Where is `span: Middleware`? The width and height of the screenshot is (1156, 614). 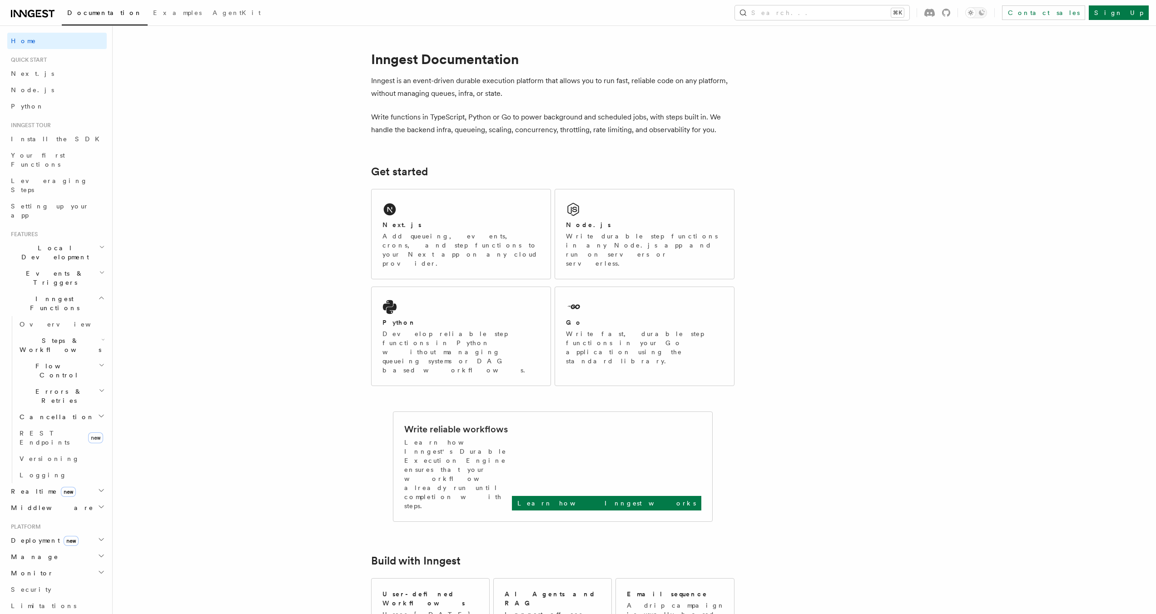
span: Middleware is located at coordinates (50, 508).